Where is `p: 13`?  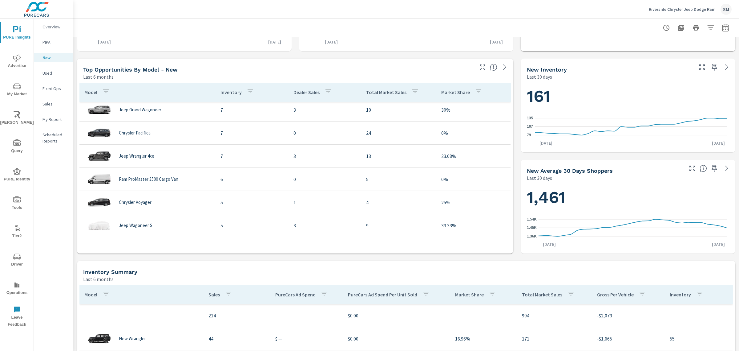 p: 13 is located at coordinates (399, 156).